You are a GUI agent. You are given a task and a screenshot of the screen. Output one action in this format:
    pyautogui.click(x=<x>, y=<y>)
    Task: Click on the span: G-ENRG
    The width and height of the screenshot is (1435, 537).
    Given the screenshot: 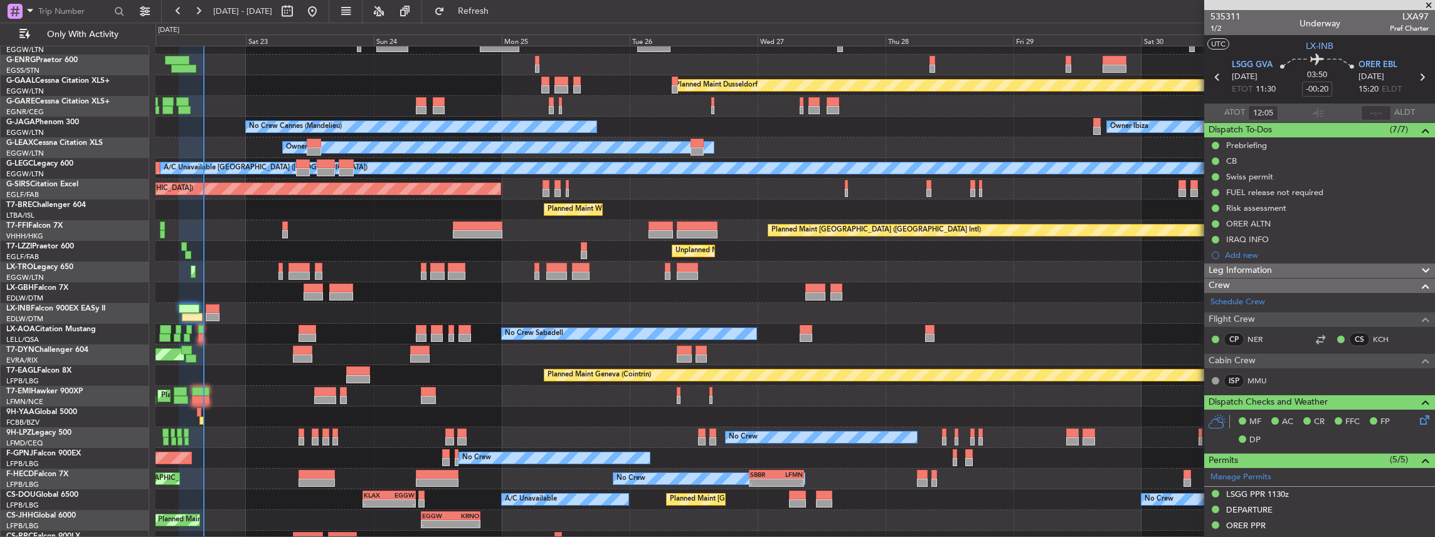 What is the action you would take?
    pyautogui.click(x=21, y=60)
    